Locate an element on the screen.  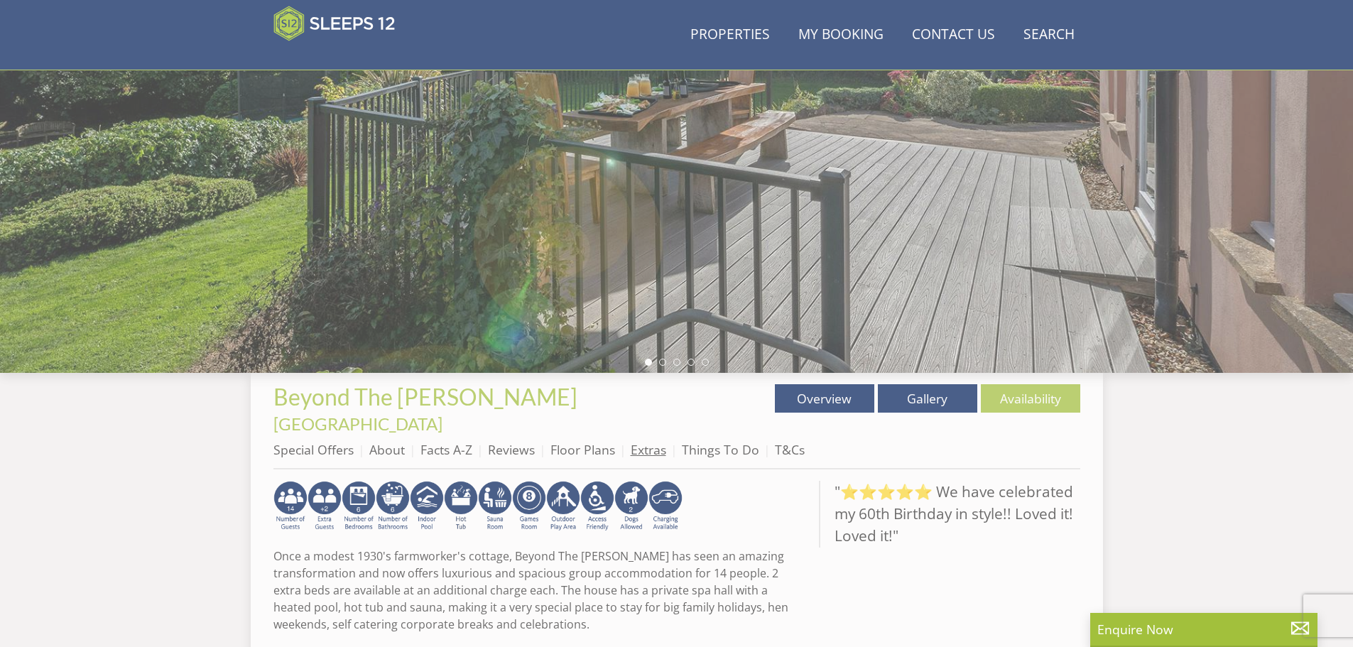
p: Enquire Now is located at coordinates (1204, 629).